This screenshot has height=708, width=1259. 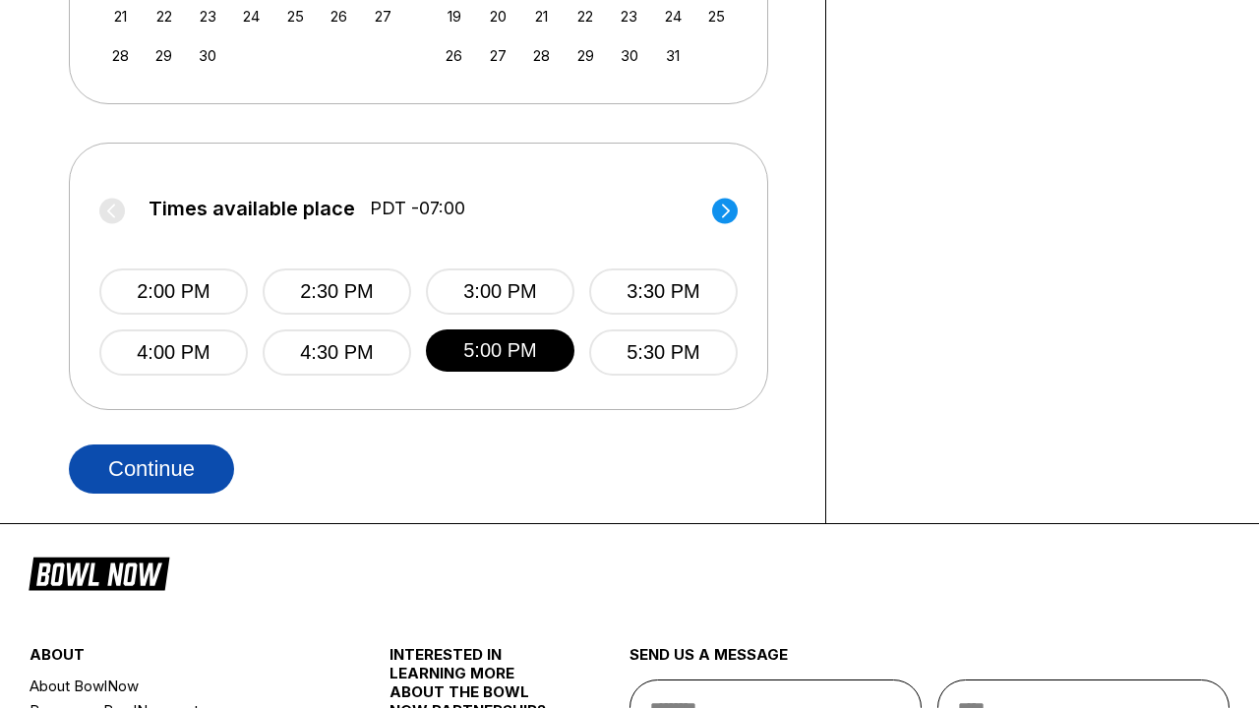 What do you see at coordinates (585, 16) in the screenshot?
I see `div: Choose Wednesday, October 22nd, 2025` at bounding box center [585, 16].